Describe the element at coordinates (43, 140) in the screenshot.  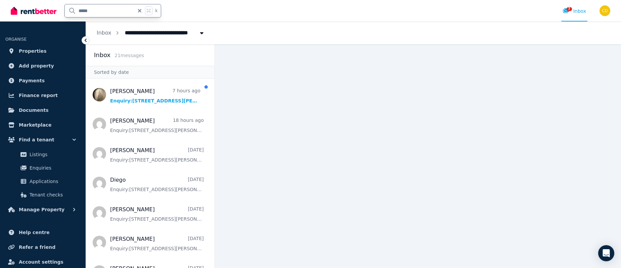
I see `button: Find a tenant` at that location.